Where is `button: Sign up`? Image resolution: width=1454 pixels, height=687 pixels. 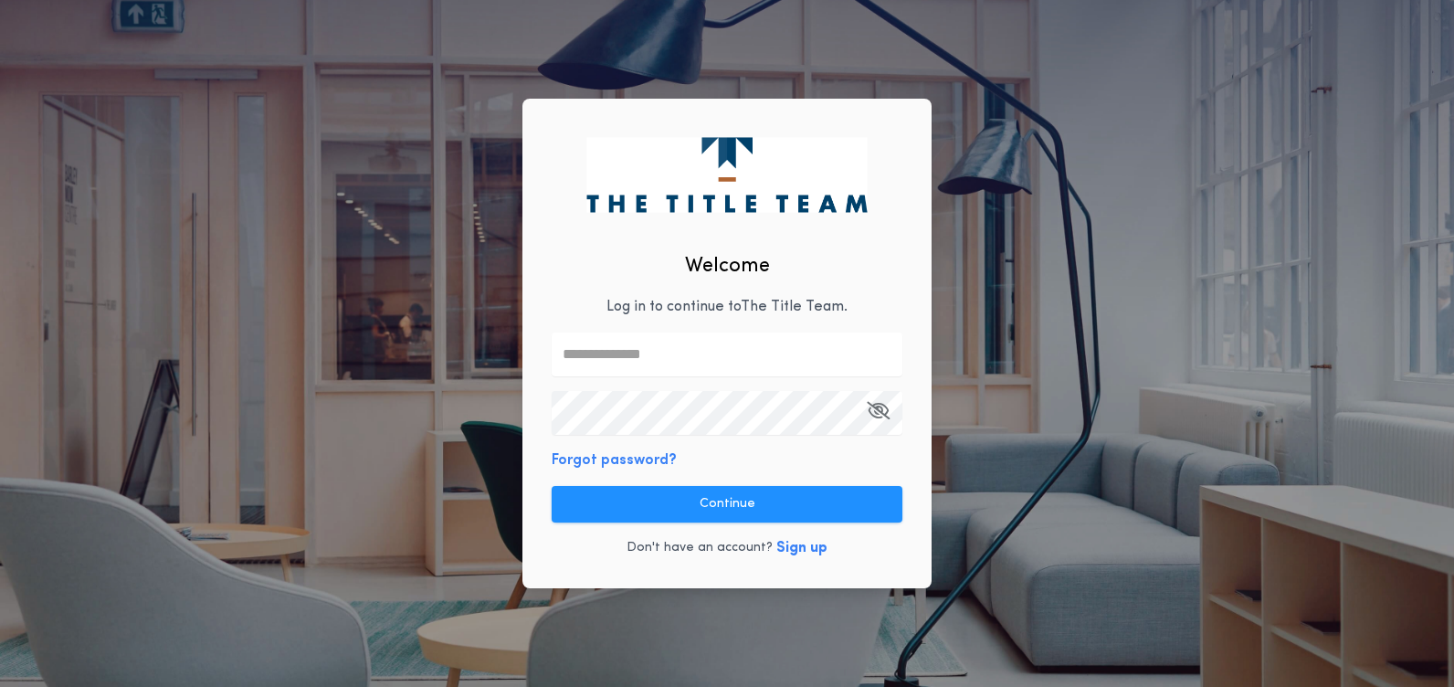 button: Sign up is located at coordinates (802, 548).